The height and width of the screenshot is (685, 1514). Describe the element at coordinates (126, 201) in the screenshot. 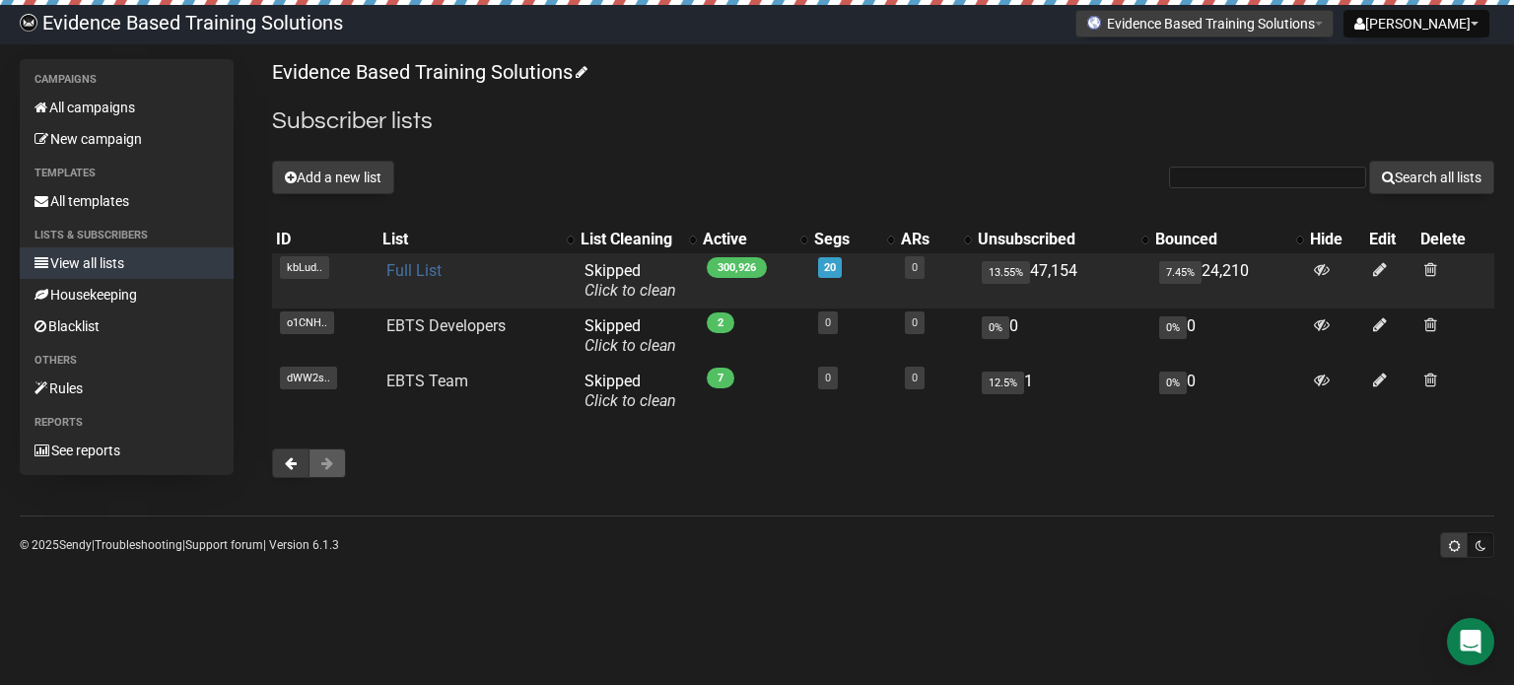

I see `a: All templates` at that location.